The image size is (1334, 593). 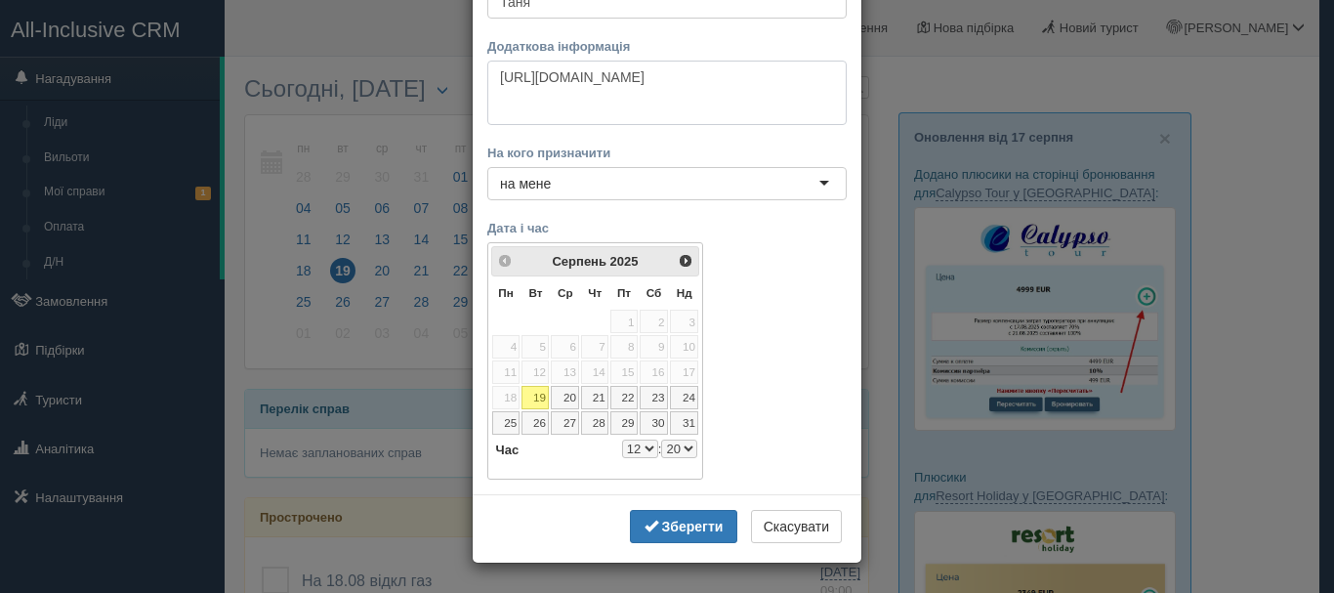 What do you see at coordinates (505, 449) in the screenshot?
I see `dt: Час` at bounding box center [505, 449].